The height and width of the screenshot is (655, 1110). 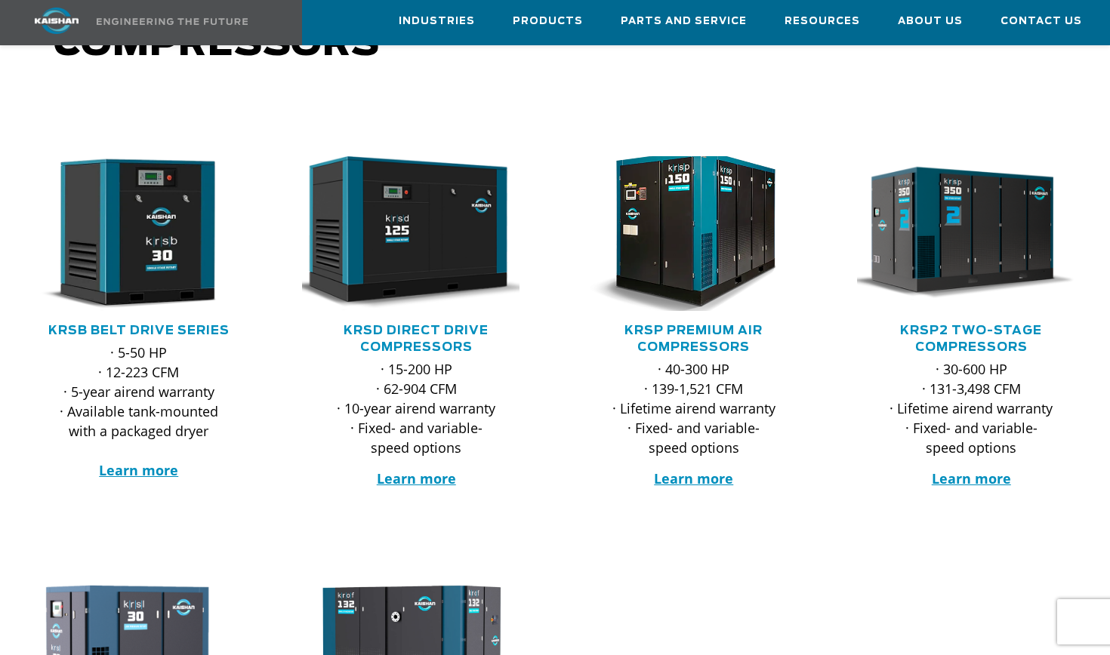 What do you see at coordinates (971, 339) in the screenshot?
I see `a: KRSP2 Two-Stage Compressors` at bounding box center [971, 339].